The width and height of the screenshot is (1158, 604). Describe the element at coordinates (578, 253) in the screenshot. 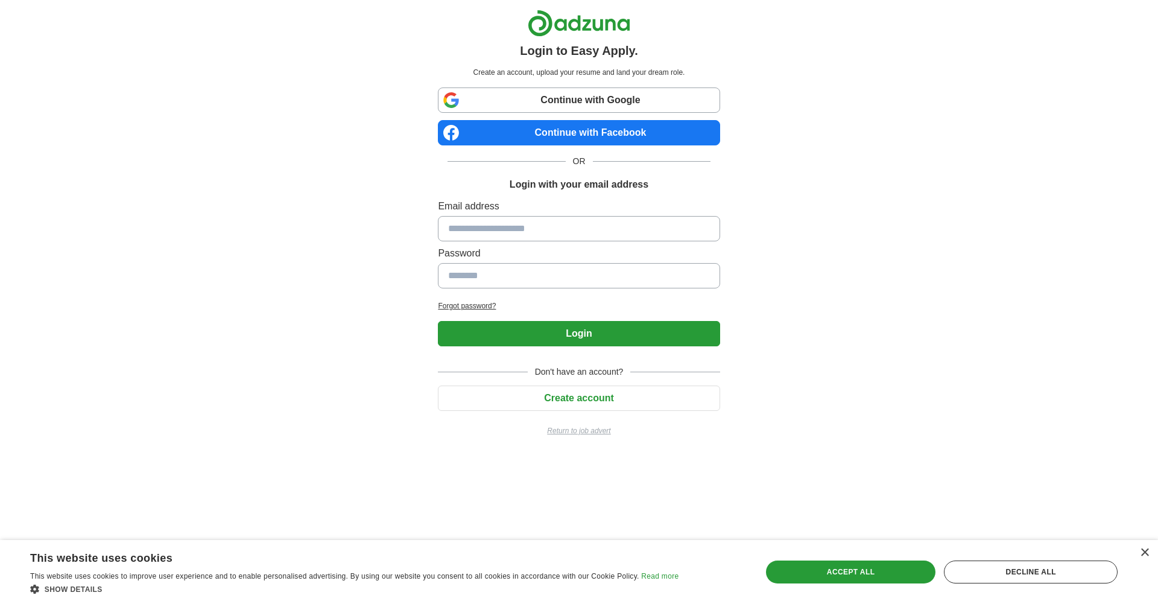

I see `label: Password` at that location.